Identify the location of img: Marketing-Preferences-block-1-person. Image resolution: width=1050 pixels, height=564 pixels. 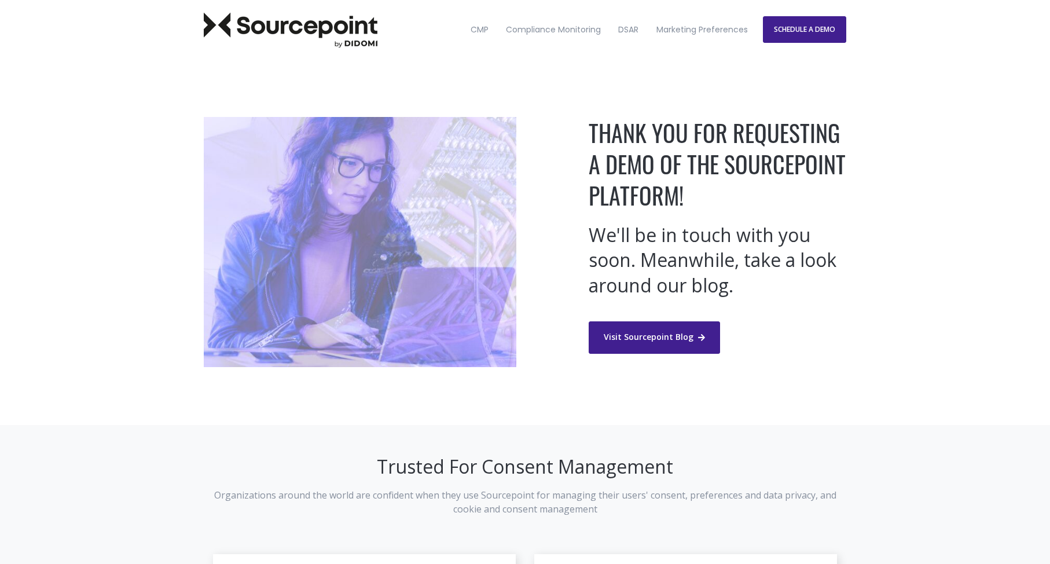
(360, 242).